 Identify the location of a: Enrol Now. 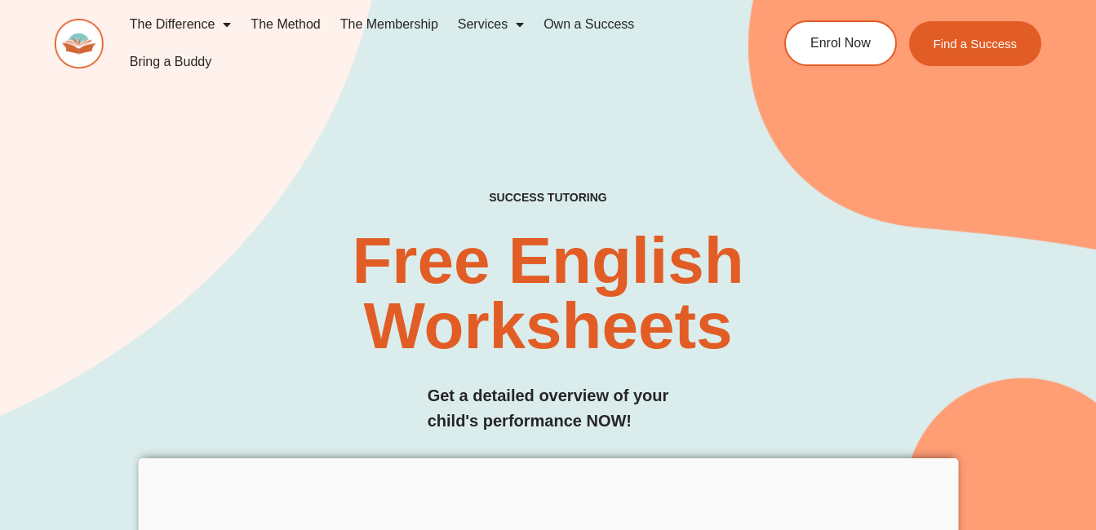
(840, 43).